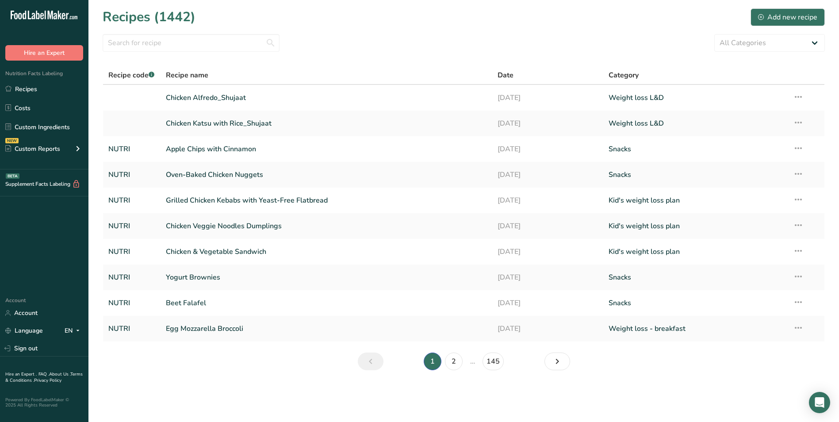  I want to click on a: Weight loss - breakfast, so click(695, 329).